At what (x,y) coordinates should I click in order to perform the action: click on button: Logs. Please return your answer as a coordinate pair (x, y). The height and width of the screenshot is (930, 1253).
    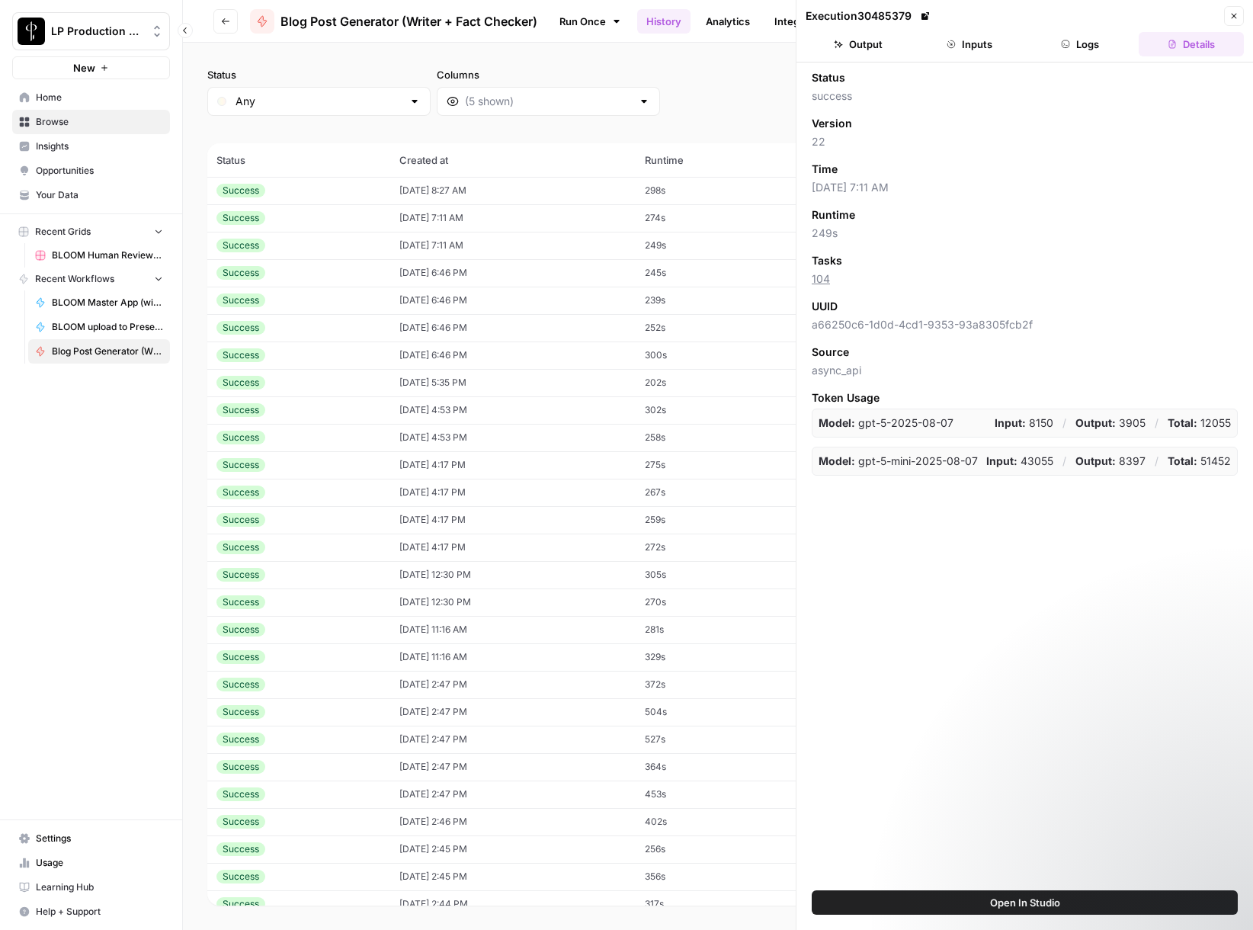
    Looking at the image, I should click on (1081, 44).